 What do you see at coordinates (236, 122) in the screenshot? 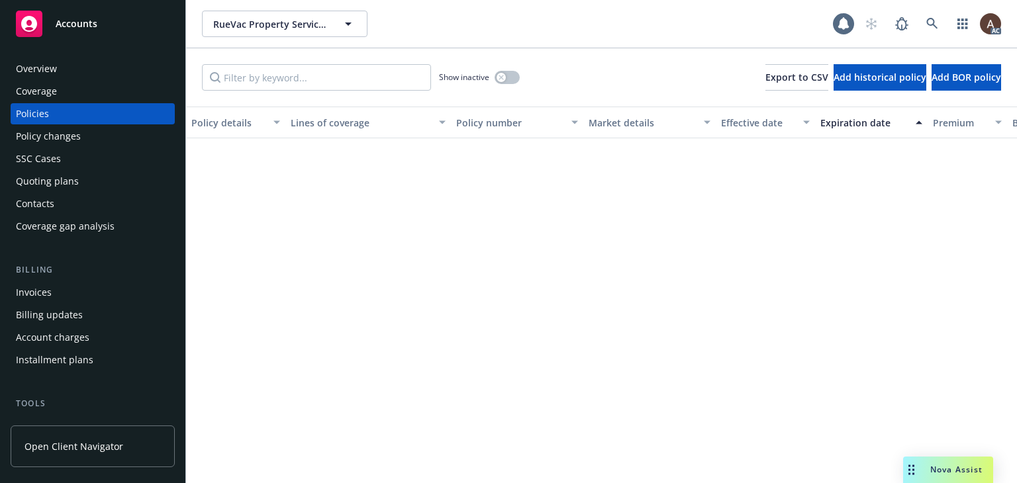
I see `button: Policy details` at bounding box center [236, 122].